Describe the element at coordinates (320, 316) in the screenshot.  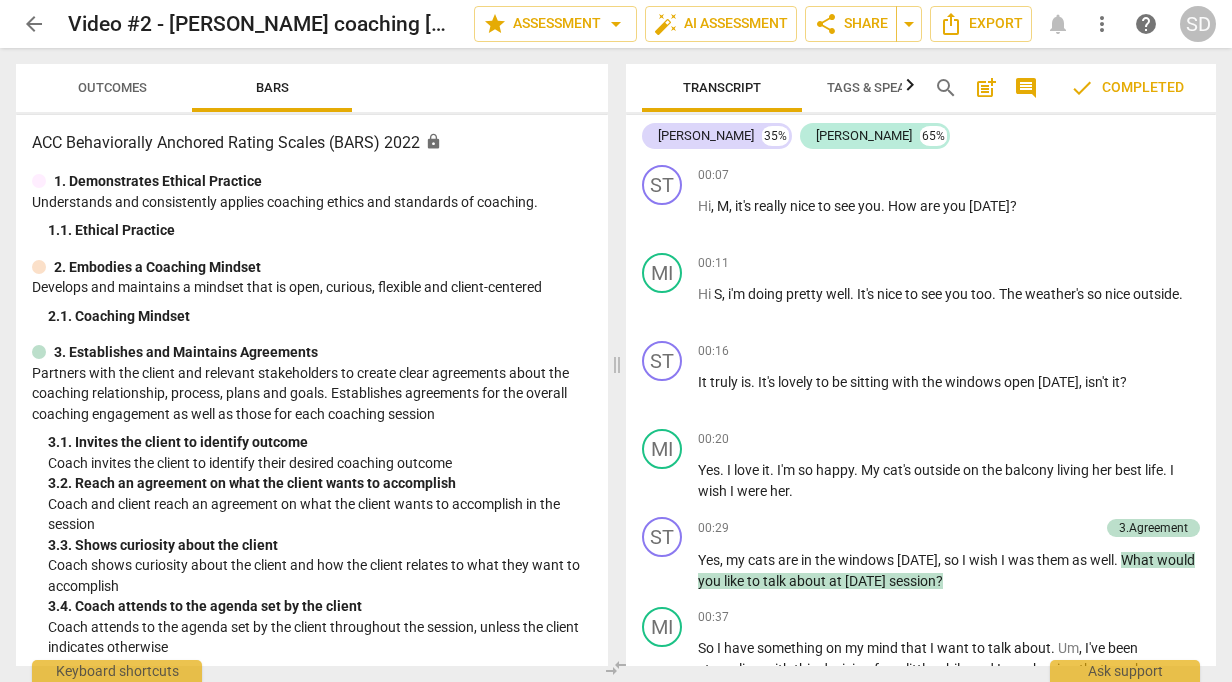
I see `div: 2. 1. Coaching Mindset` at that location.